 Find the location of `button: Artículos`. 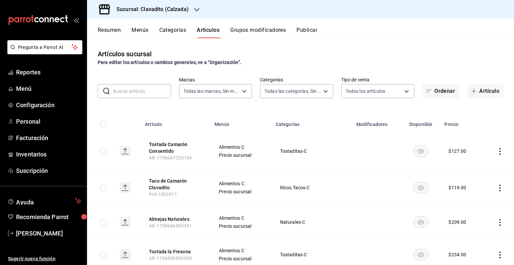

button: Artículos is located at coordinates (208, 32).